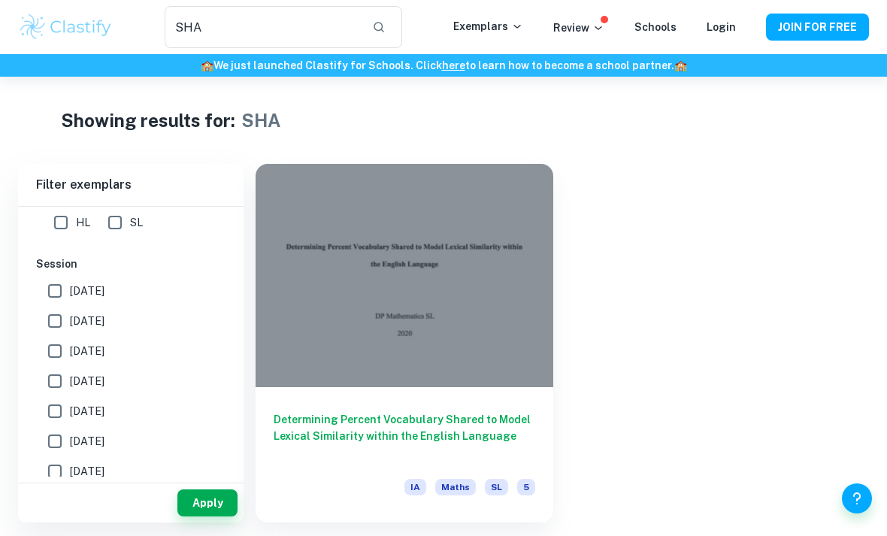 The image size is (887, 536). Describe the element at coordinates (817, 27) in the screenshot. I see `button: JOIN FOR FREE` at that location.